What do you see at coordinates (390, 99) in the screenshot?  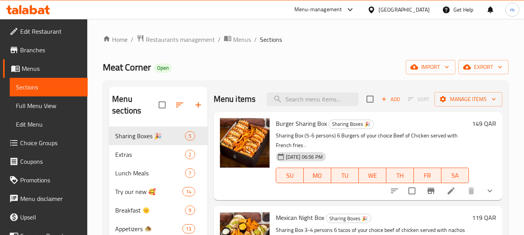 I see `span: Add` at bounding box center [390, 99].